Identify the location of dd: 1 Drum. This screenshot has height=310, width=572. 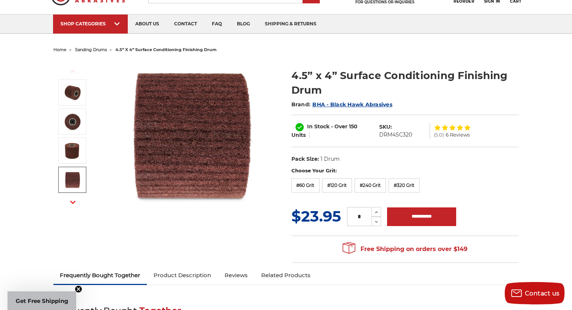
(330, 159).